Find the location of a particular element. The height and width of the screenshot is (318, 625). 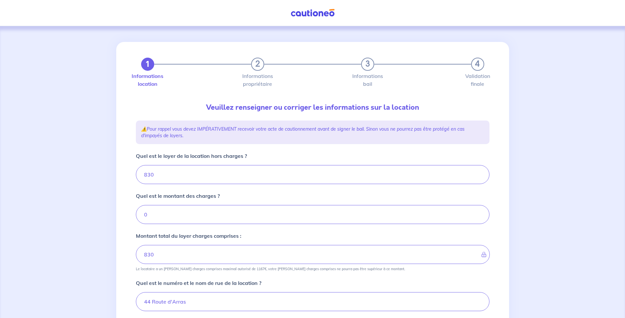

img: Cautioneo is located at coordinates (313, 13).